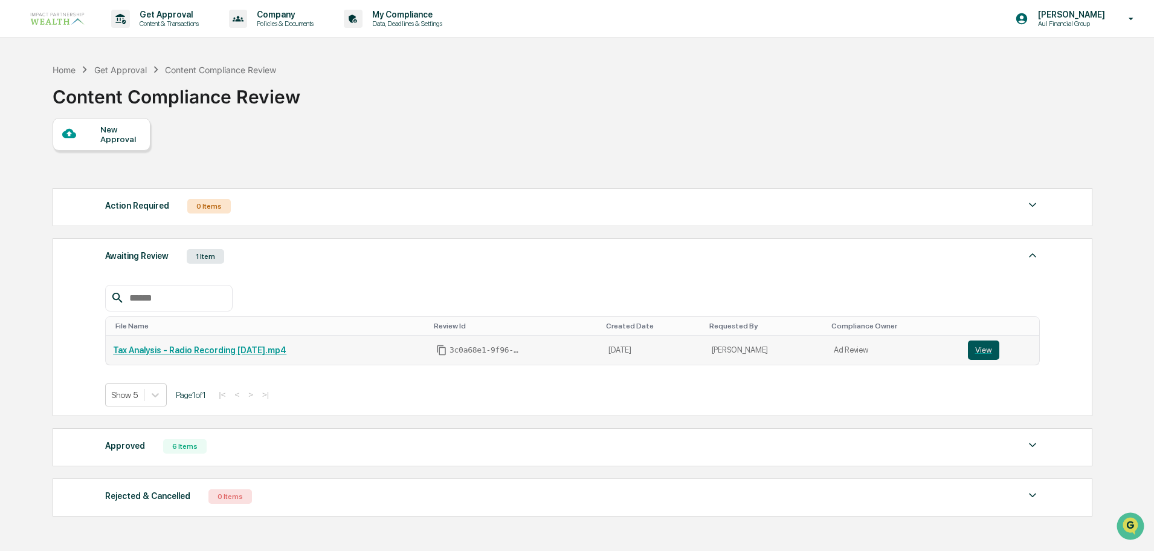 Image resolution: width=1154 pixels, height=551 pixels. I want to click on button: Open customer support, so click(15, 15).